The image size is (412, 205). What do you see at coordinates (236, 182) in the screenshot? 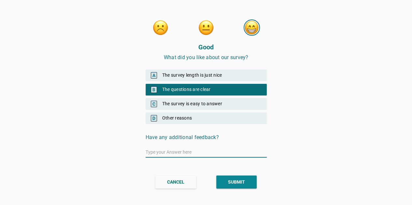
I see `div: SUBMIT` at bounding box center [236, 182].